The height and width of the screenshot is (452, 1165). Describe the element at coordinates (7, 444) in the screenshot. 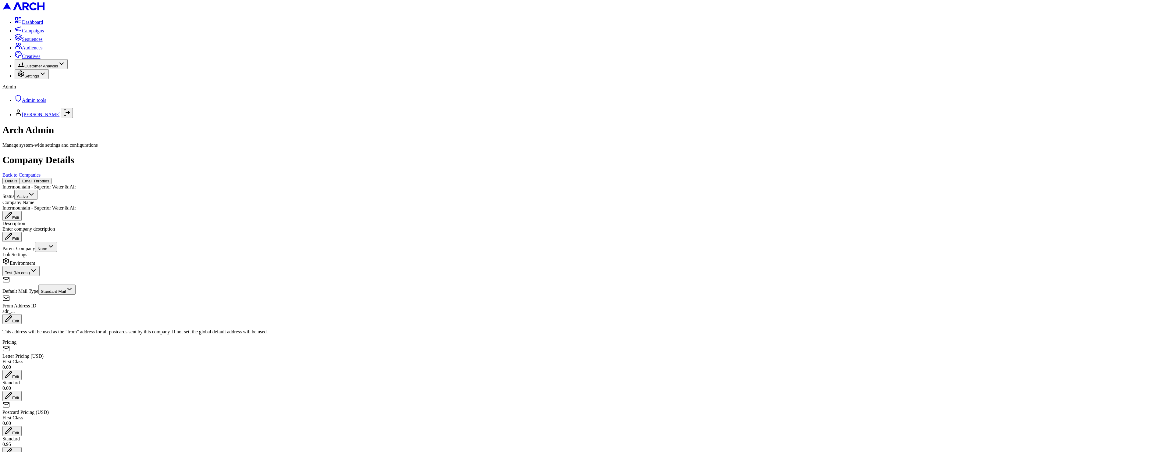

I see `span: 0.95` at that location.